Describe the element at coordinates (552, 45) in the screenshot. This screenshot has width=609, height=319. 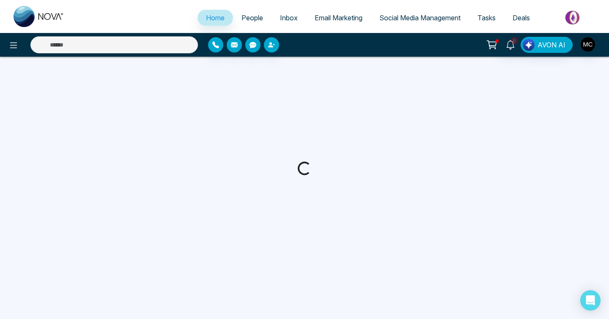
I see `span: AVON AI` at that location.